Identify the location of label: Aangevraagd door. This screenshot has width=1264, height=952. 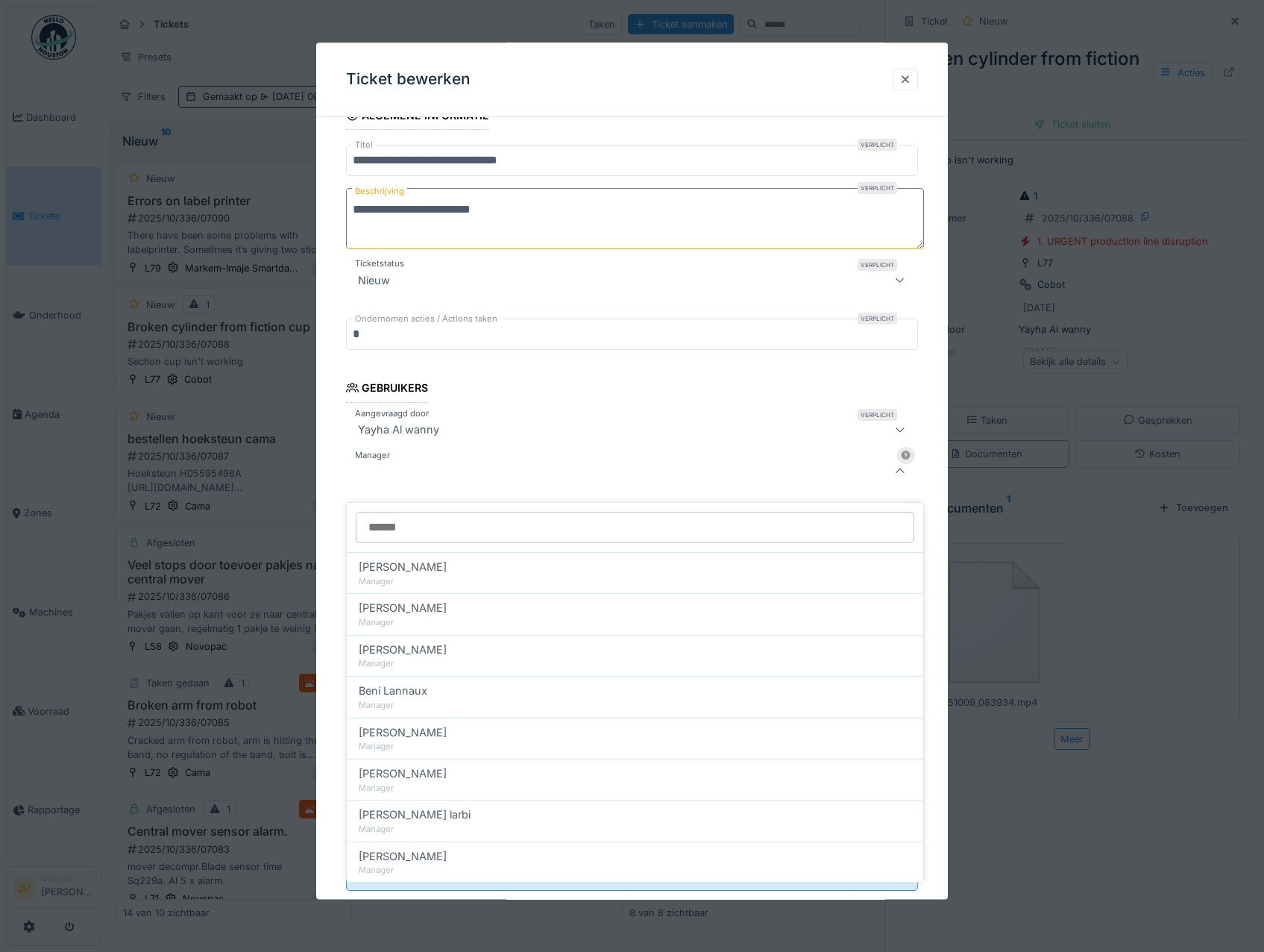
(391, 413).